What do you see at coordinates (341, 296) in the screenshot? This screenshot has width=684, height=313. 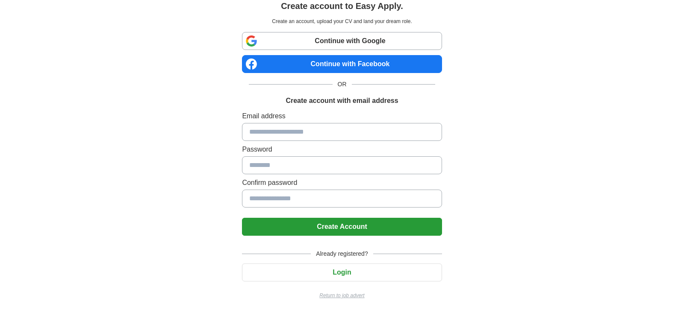 I see `a: Return to job advert` at bounding box center [341, 296].